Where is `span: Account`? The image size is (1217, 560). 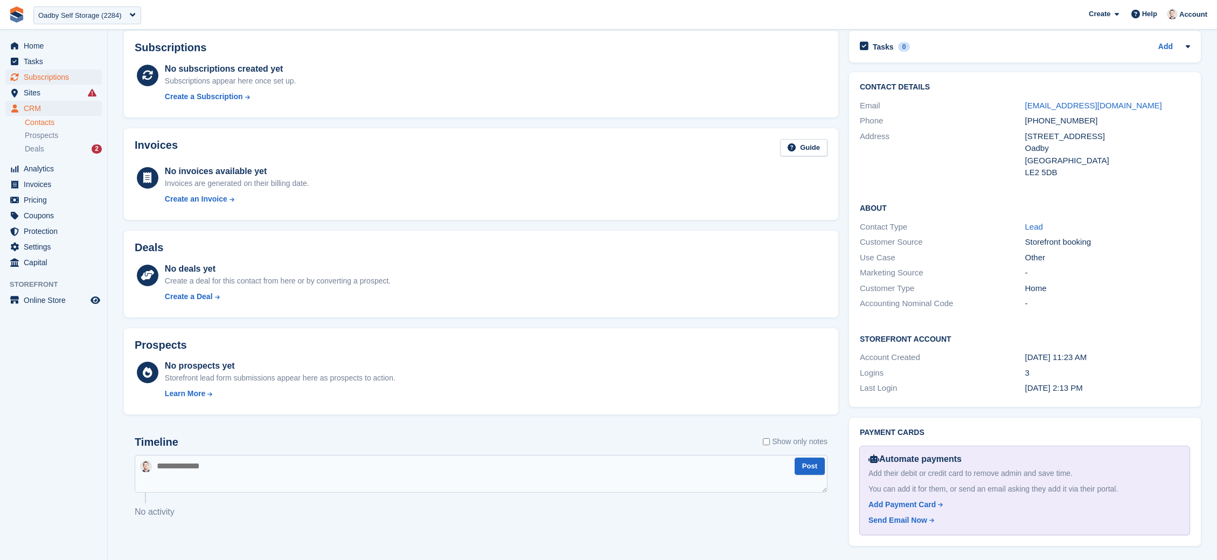
span: Account is located at coordinates (1194, 15).